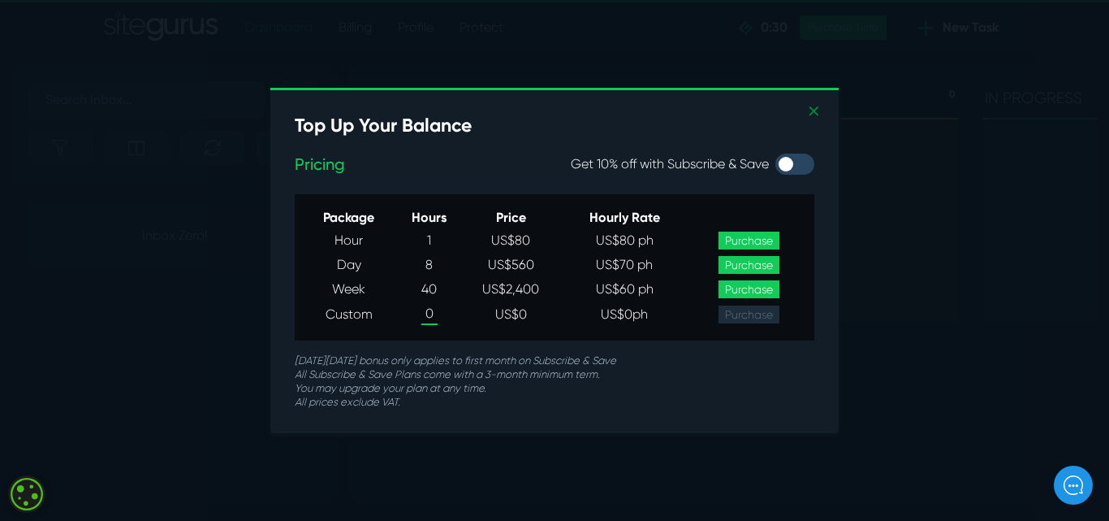 The image size is (1109, 521). I want to click on h5: Pricing, so click(320, 164).